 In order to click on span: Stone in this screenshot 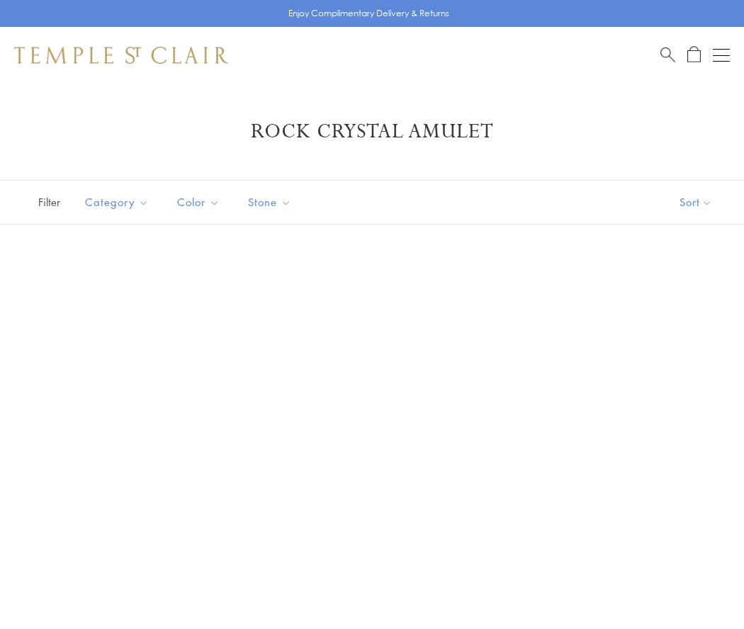, I will do `click(271, 202)`.